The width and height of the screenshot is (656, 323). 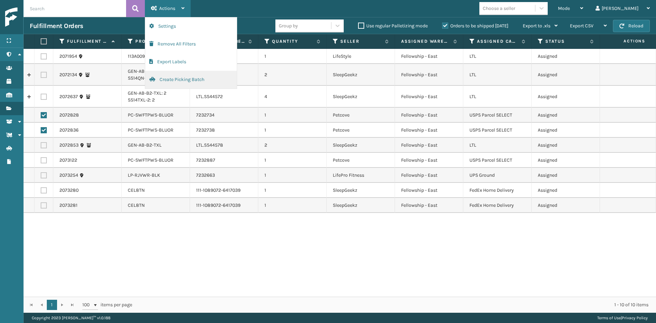 I want to click on label: Assigned Warehouse, so click(x=425, y=41).